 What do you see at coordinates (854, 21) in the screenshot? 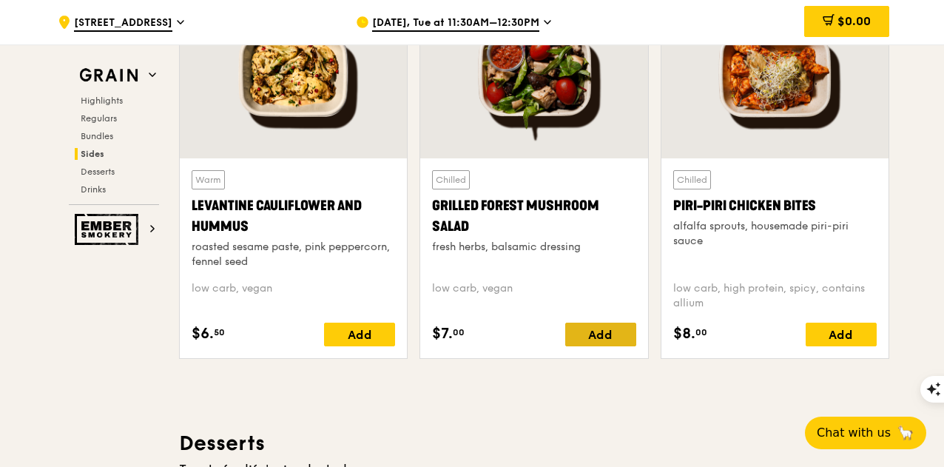
I see `span: $0.00` at bounding box center [854, 21].